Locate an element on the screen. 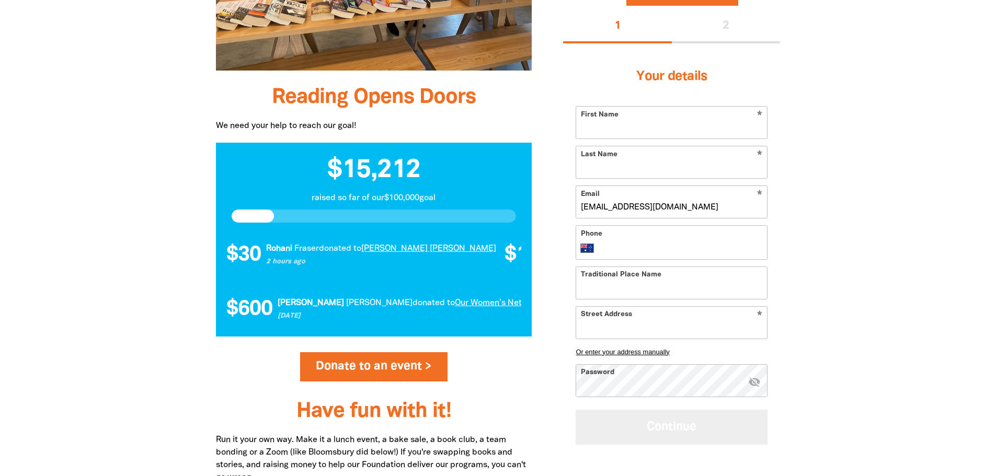 Image resolution: width=996 pixels, height=476 pixels. h3: Your details is located at coordinates (672, 77).